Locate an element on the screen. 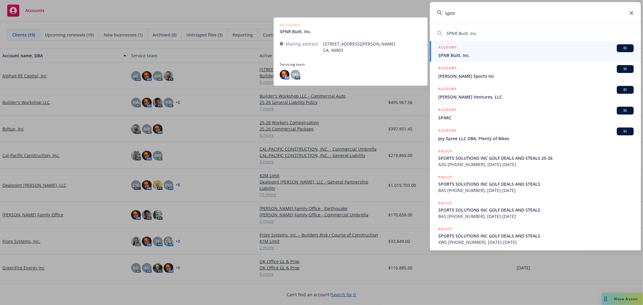 The width and height of the screenshot is (643, 305). span: SPORTS SOLUTIONS INC GOLF DEALS AND STEALS 25-26 is located at coordinates (536, 158).